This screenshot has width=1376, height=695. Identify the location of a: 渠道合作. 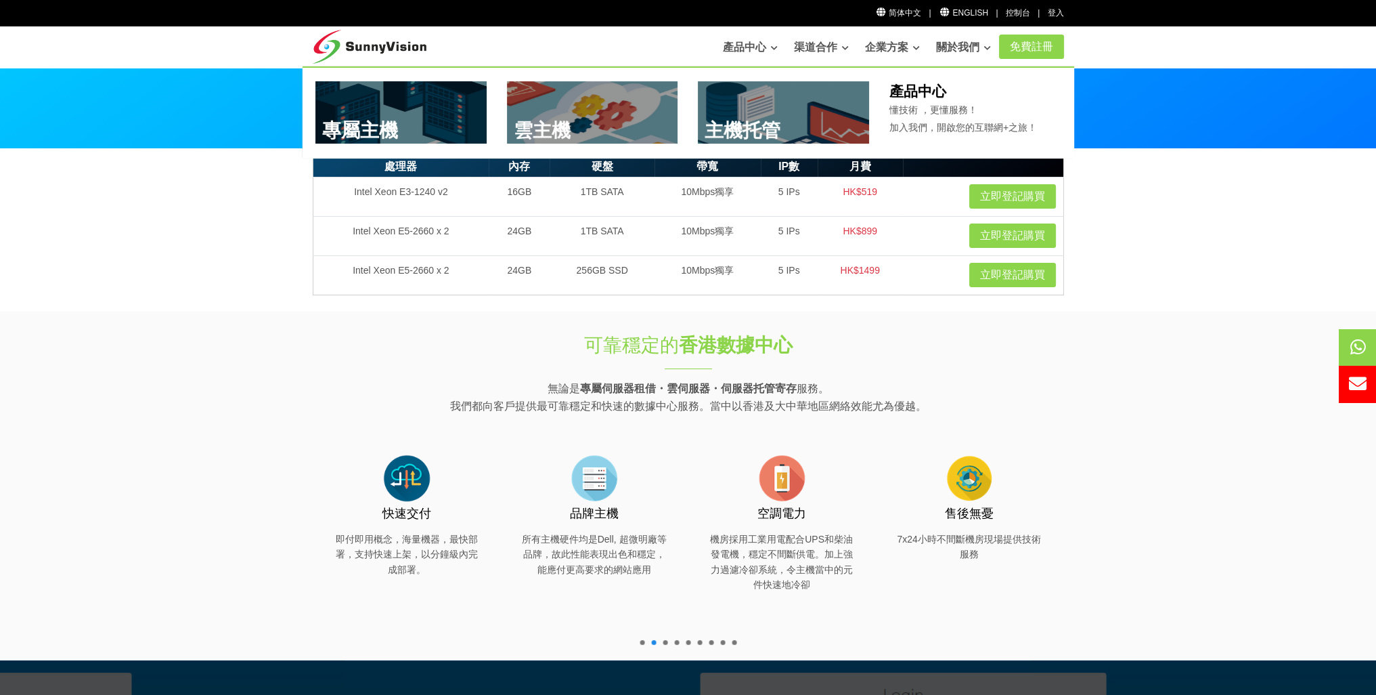
(821, 47).